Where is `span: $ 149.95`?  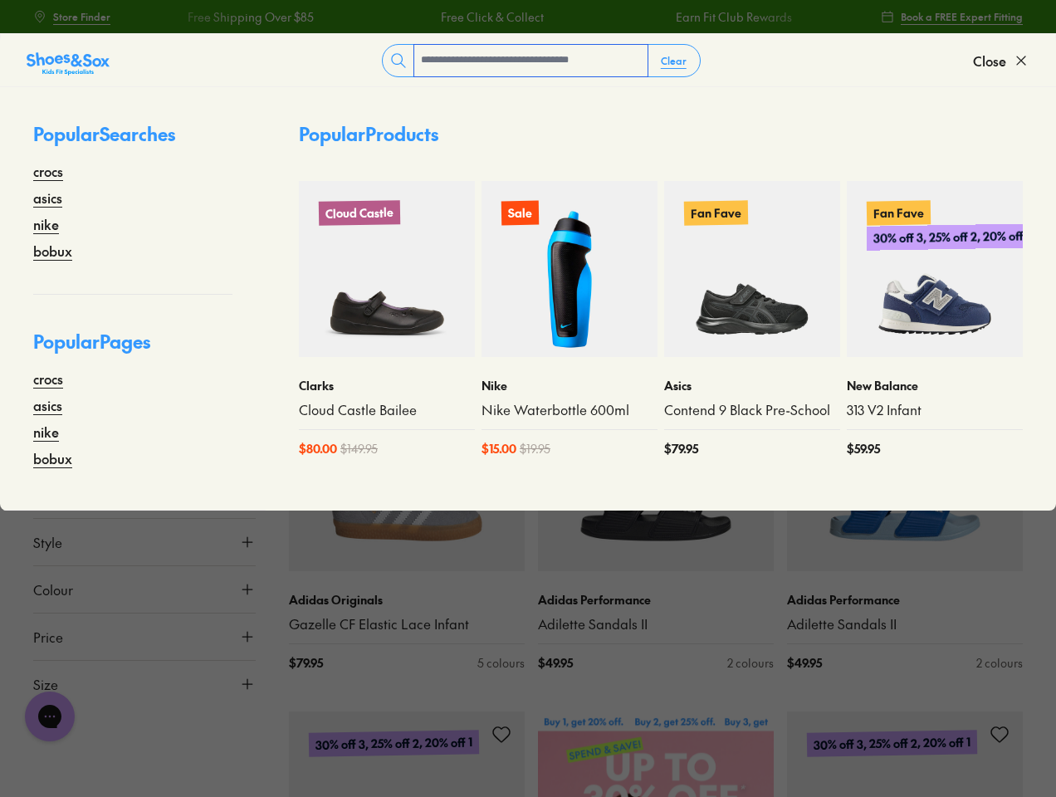 span: $ 149.95 is located at coordinates (359, 448).